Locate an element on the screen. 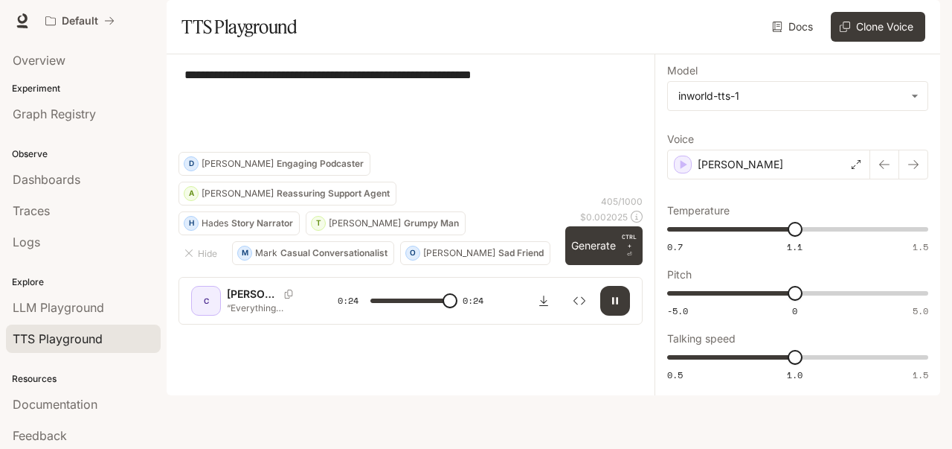 This screenshot has height=449, width=952. span: 1.0 is located at coordinates (795, 374).